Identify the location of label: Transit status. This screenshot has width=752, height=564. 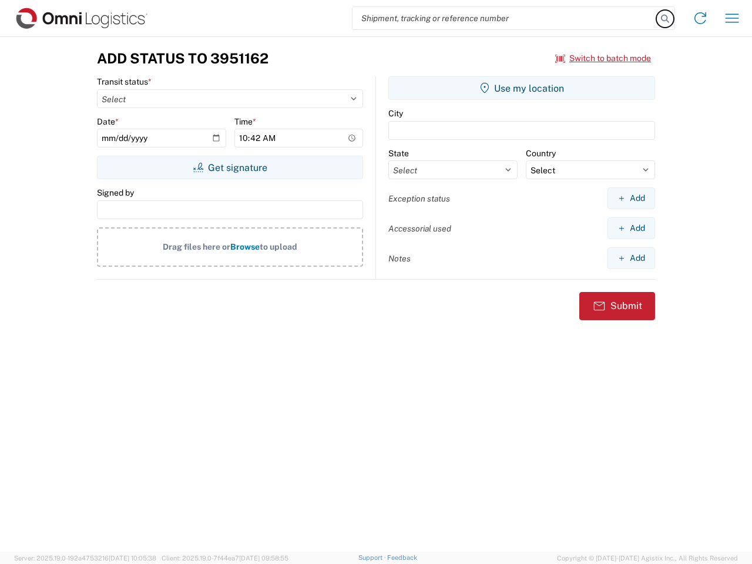
(124, 82).